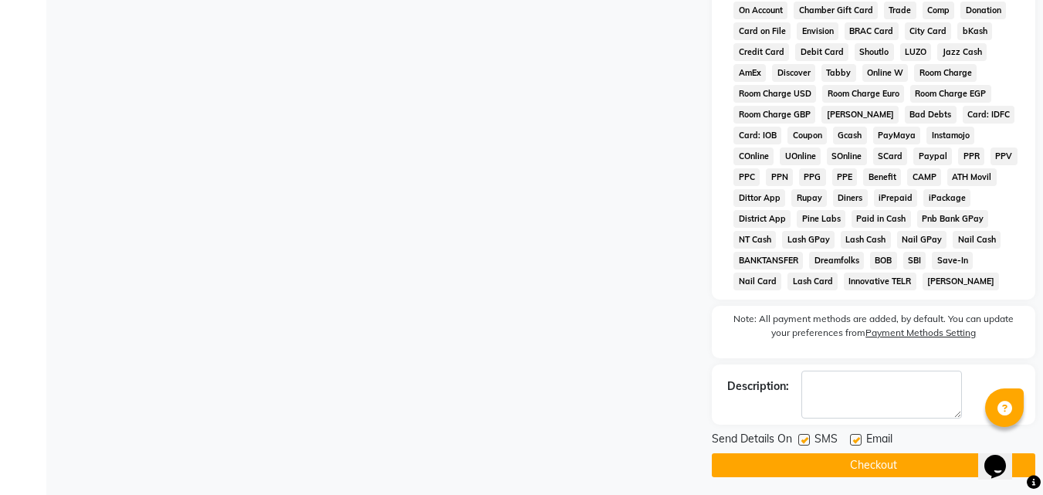 This screenshot has height=495, width=1043. What do you see at coordinates (953, 219) in the screenshot?
I see `span: Pnb Bank GPay` at bounding box center [953, 219].